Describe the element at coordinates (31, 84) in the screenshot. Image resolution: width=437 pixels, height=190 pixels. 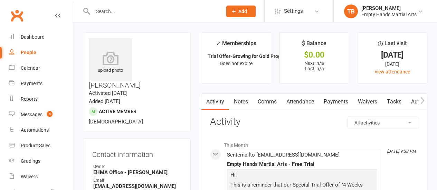
I see `div: Payments` at that location.